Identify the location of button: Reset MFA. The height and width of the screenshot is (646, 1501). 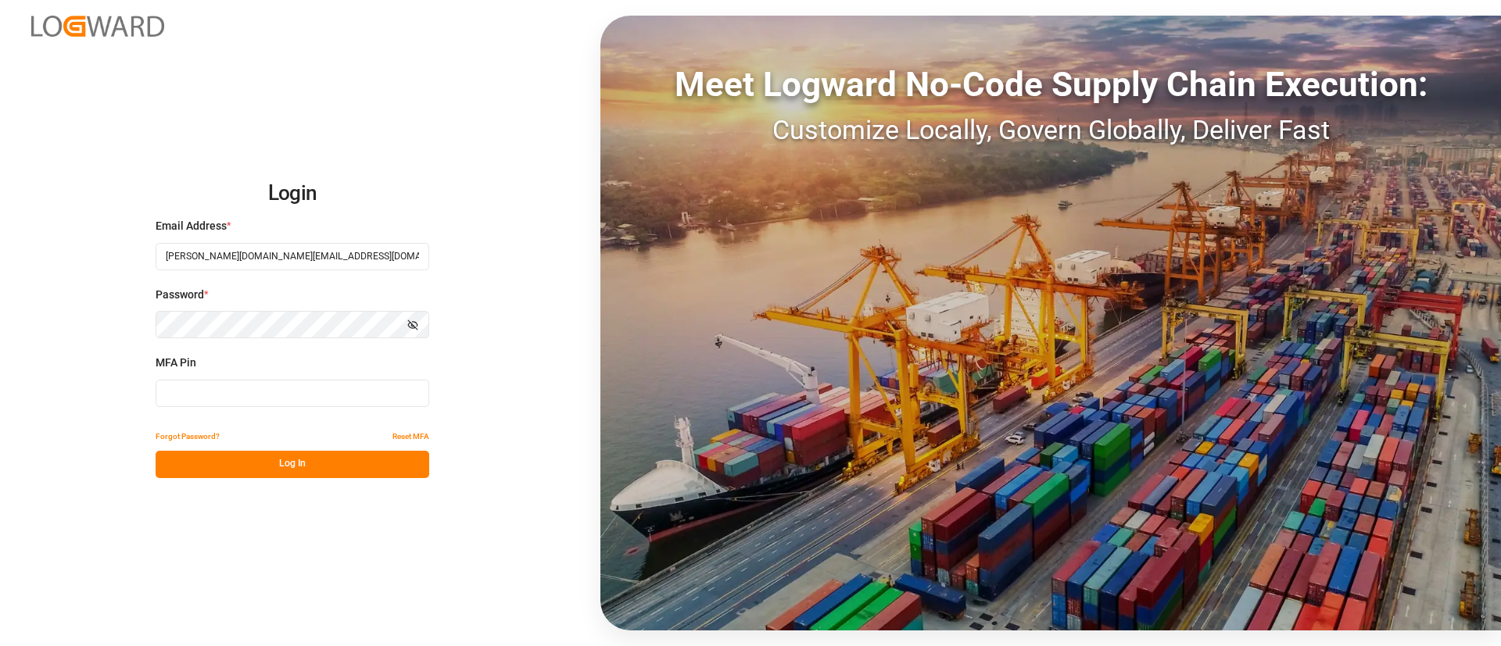
(410, 437).